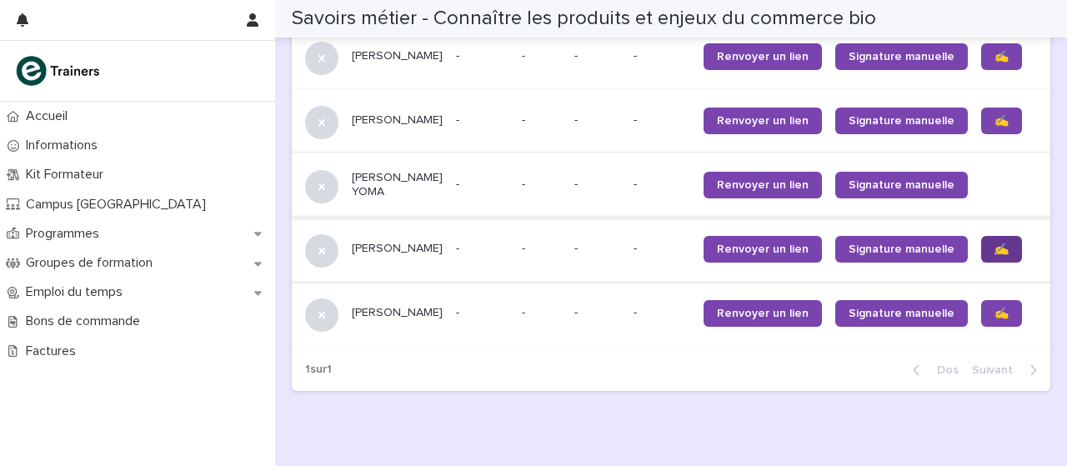 This screenshot has width=1067, height=466. Describe the element at coordinates (59, 71) in the screenshot. I see `img: K0CqGN7SDeD6s4JG8KQk` at that location.